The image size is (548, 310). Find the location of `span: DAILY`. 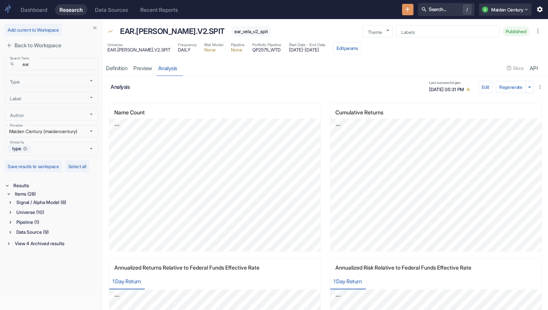

span: DAILY is located at coordinates (187, 50).